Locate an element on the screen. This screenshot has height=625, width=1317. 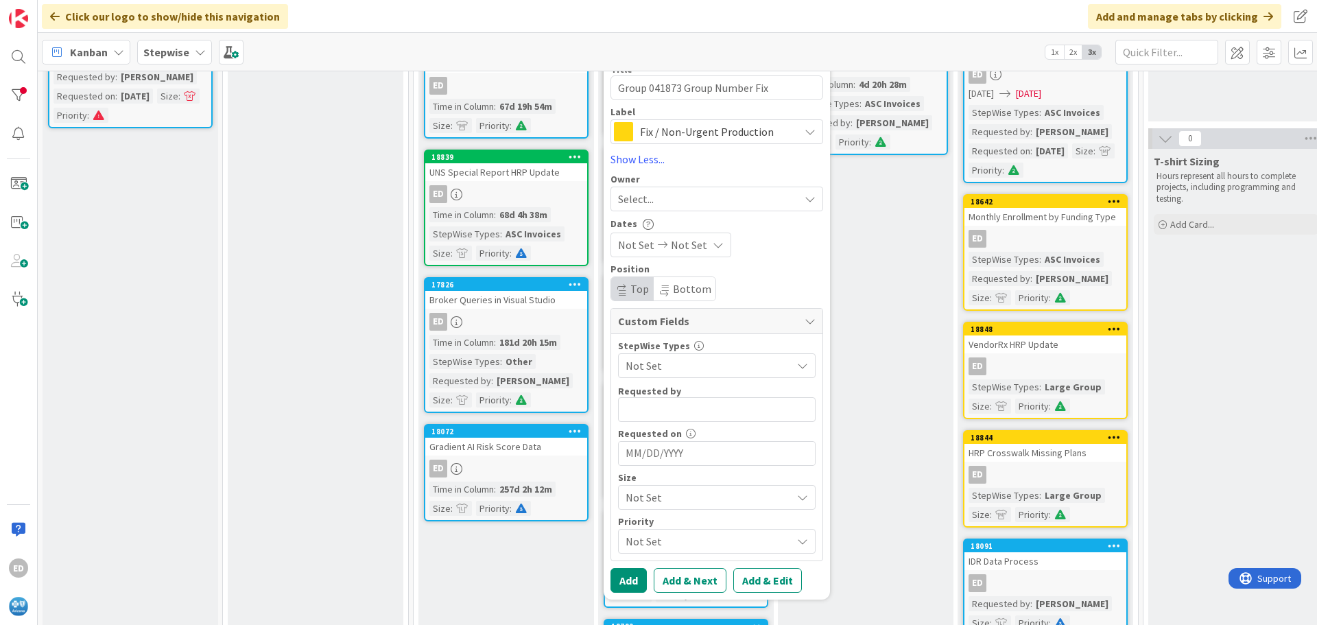
div: 18839UNS Special Report HRP Update is located at coordinates (506, 166).